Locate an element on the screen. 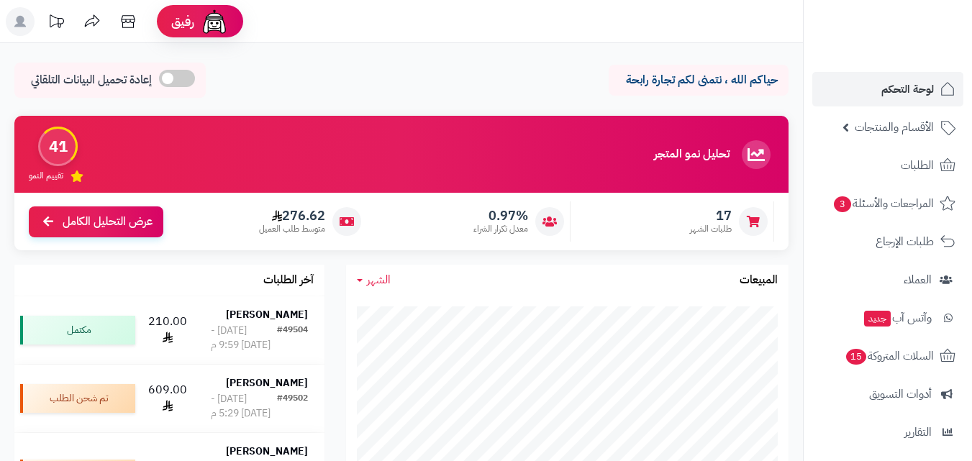  span: 276.62 is located at coordinates (292, 216).